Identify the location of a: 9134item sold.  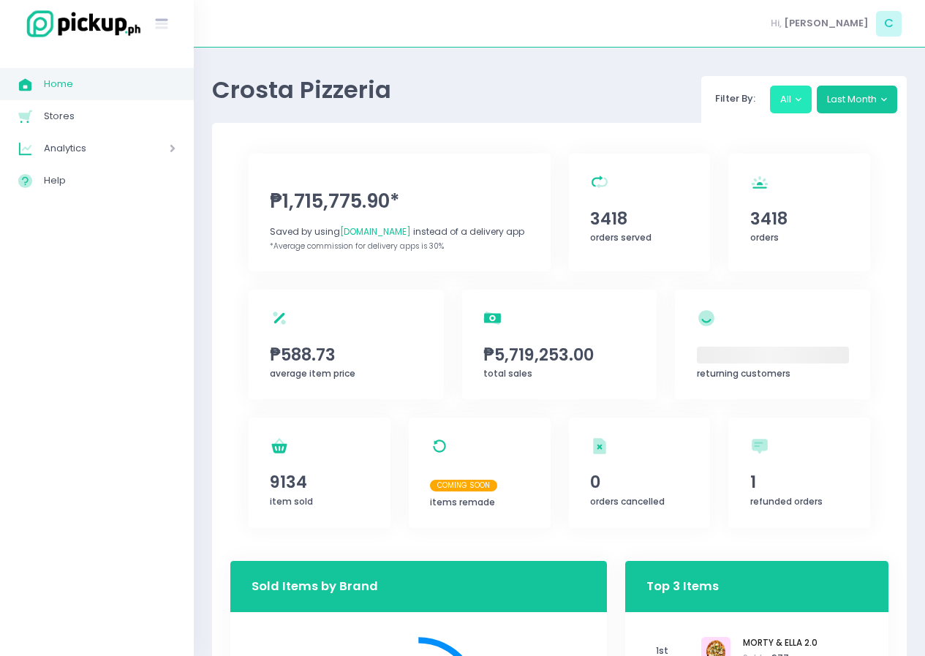
(320, 473).